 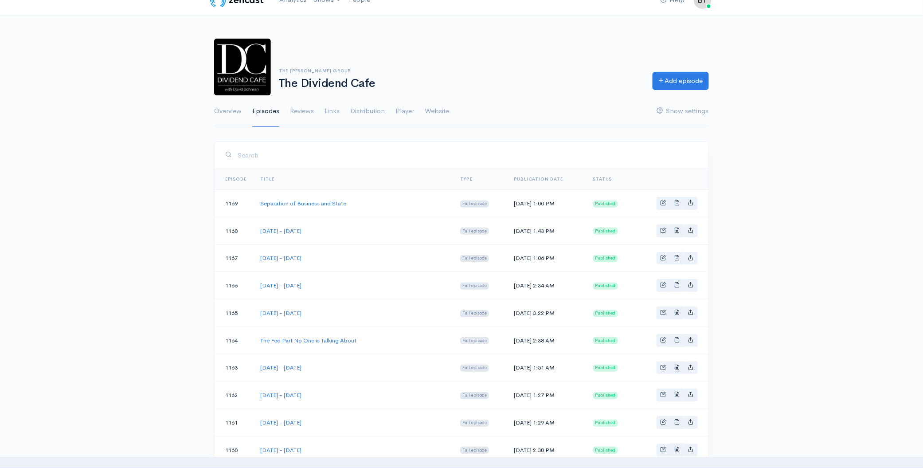 What do you see at coordinates (309, 340) in the screenshot?
I see `a: The Fed Part No One is Talking About` at bounding box center [309, 340].